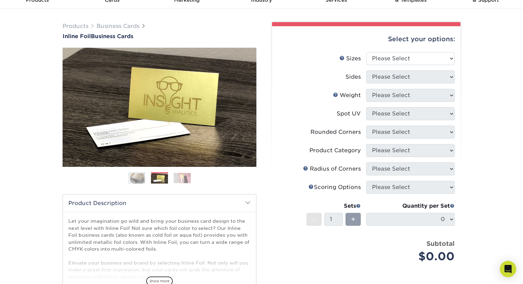 The height and width of the screenshot is (284, 523). I want to click on img: Inline Foil 02, so click(160, 107).